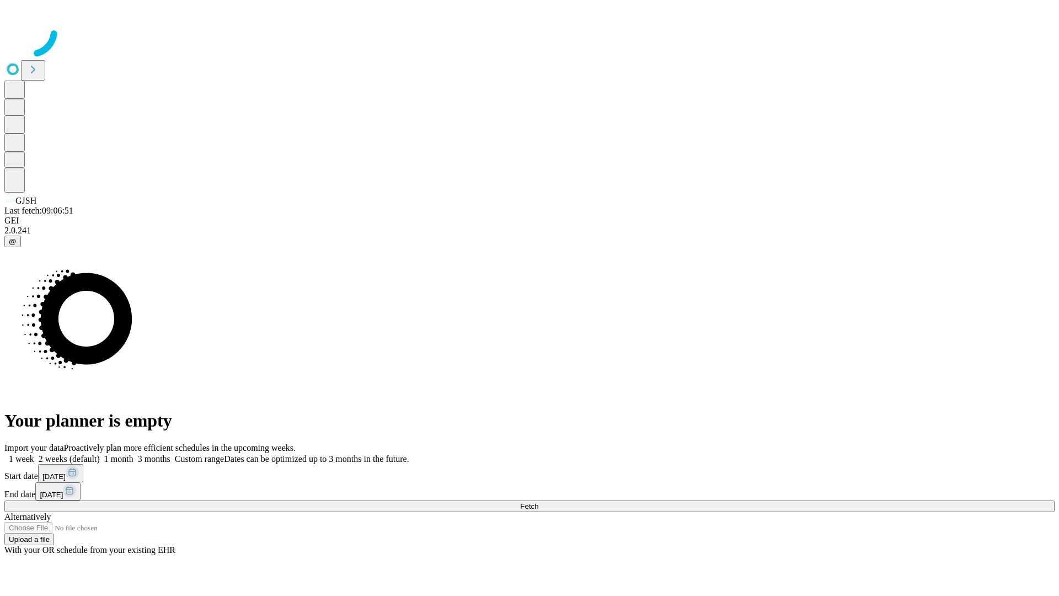 The image size is (1059, 596). What do you see at coordinates (22, 458) in the screenshot?
I see `span: 1 week` at bounding box center [22, 458].